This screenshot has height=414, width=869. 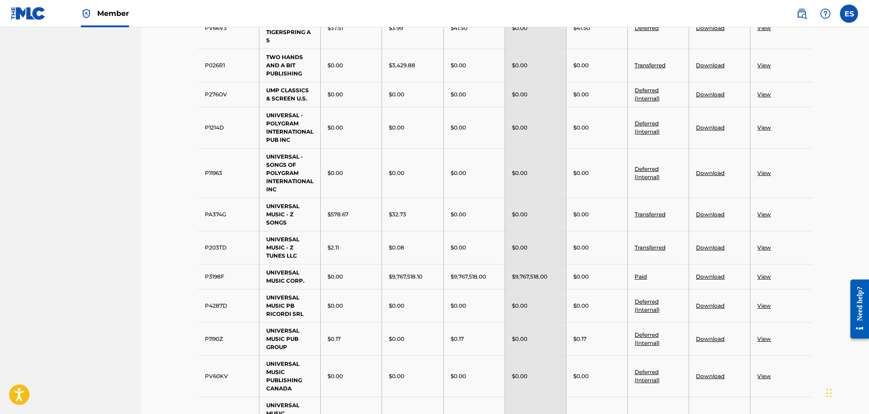 What do you see at coordinates (801, 14) in the screenshot?
I see `a: Public Search` at bounding box center [801, 14].